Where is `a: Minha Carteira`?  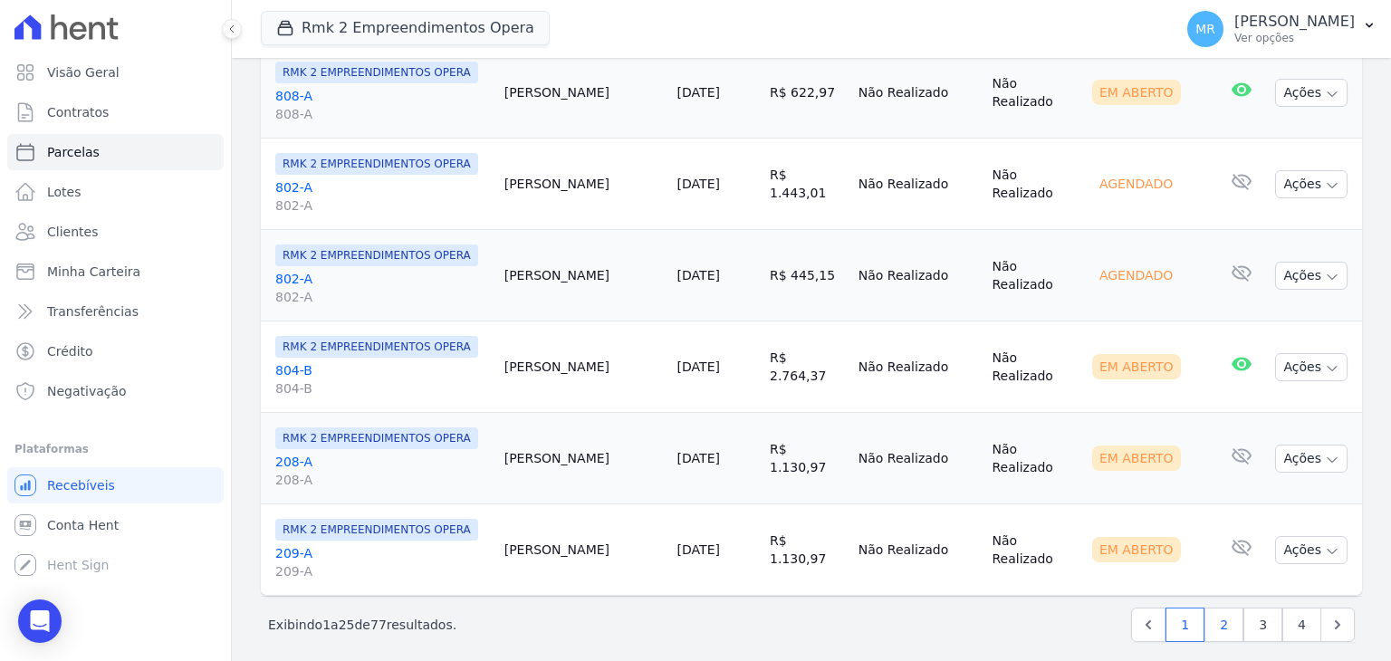 a: Minha Carteira is located at coordinates (115, 272).